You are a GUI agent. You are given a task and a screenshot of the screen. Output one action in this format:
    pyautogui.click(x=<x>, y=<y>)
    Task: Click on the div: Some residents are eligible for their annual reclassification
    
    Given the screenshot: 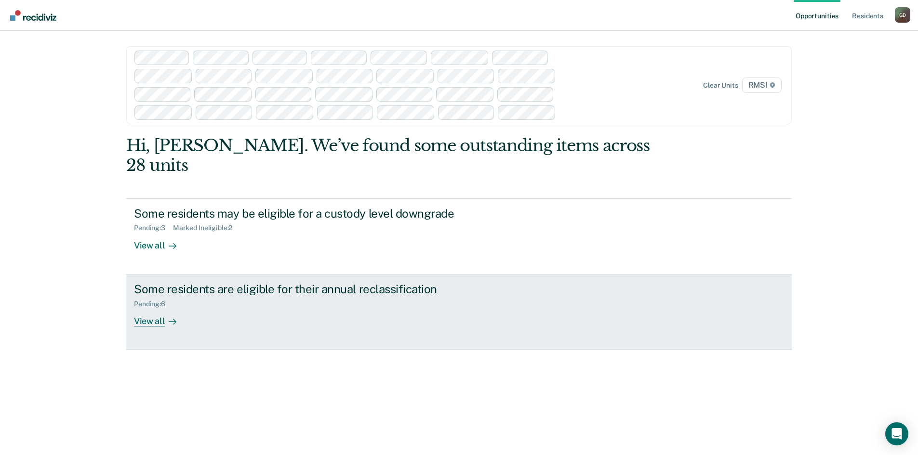 What is the action you would take?
    pyautogui.click(x=303, y=289)
    